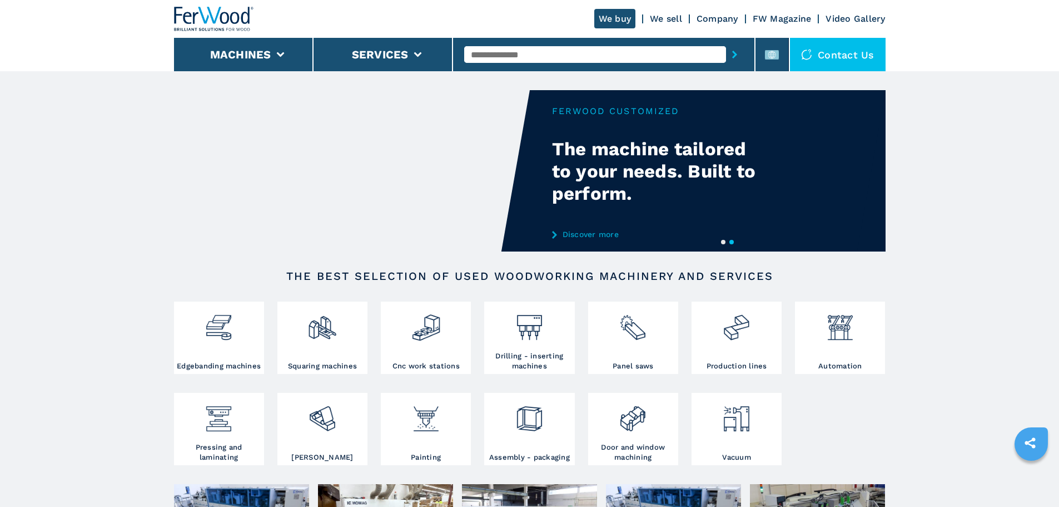  What do you see at coordinates (219, 338) in the screenshot?
I see `a: Edgebanding machines` at bounding box center [219, 338].